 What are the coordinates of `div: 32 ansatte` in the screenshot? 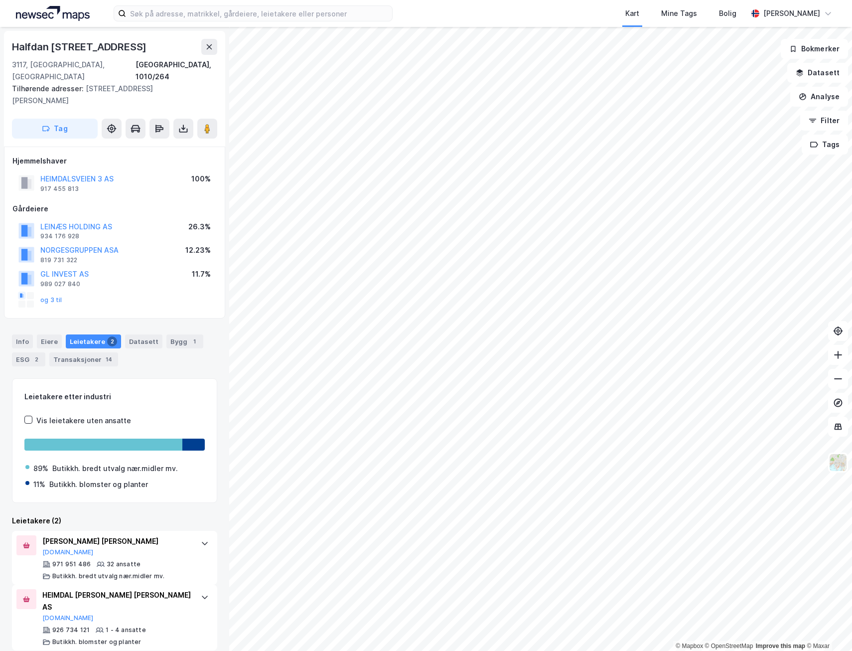 It's located at (124, 564).